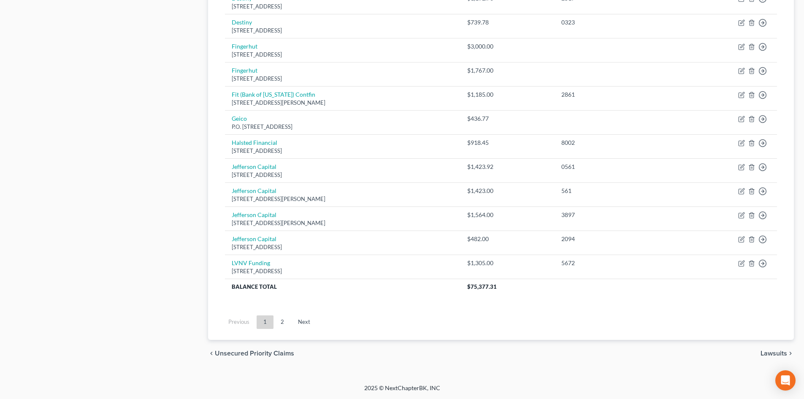 This screenshot has height=399, width=804. What do you see at coordinates (508, 46) in the screenshot?
I see `div: $3,000.00` at bounding box center [508, 46].